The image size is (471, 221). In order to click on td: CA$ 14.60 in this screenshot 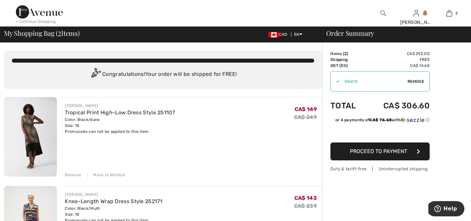, I will do `click(398, 66)`.